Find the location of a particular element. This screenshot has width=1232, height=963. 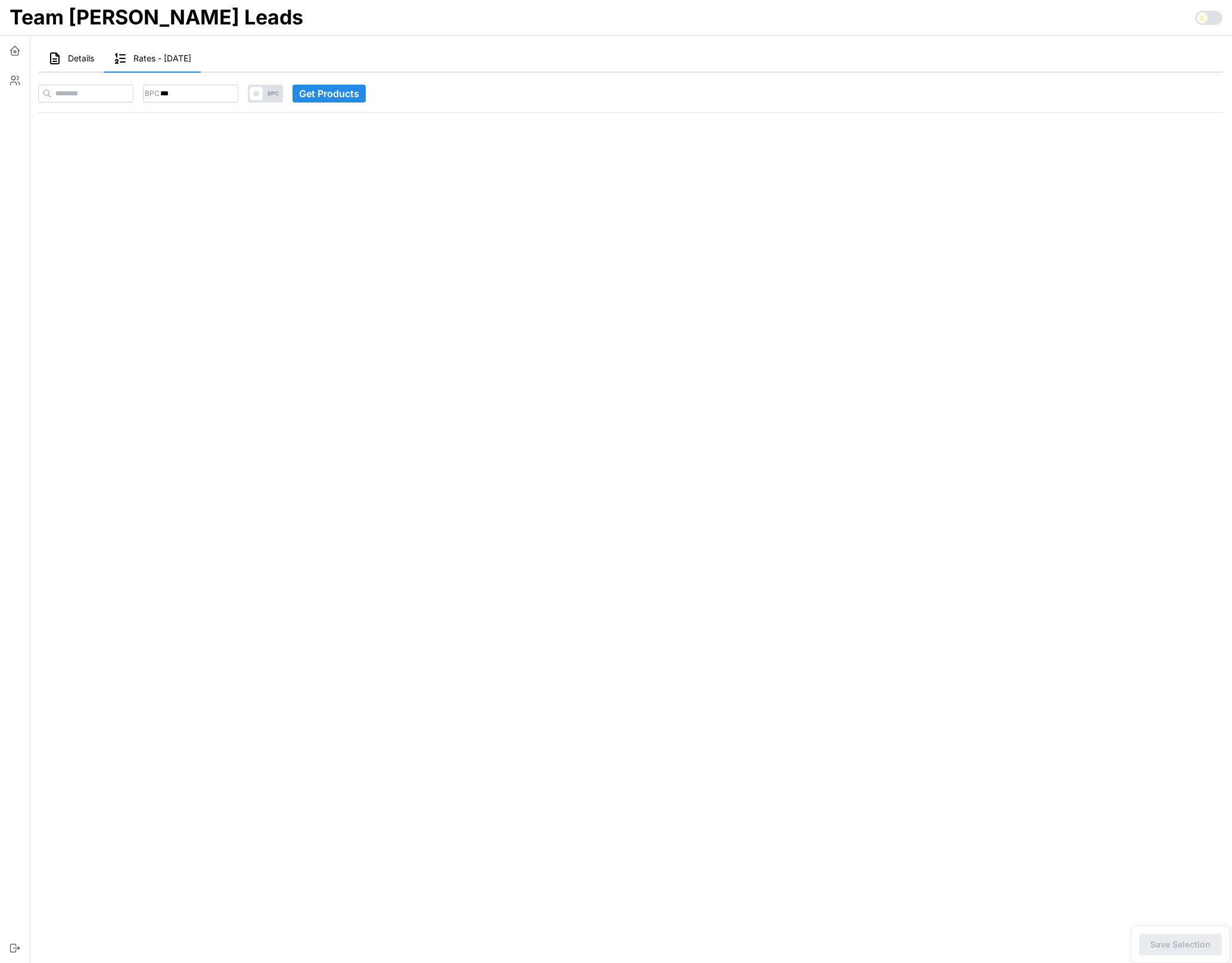

button: Save Selection is located at coordinates (1180, 944).